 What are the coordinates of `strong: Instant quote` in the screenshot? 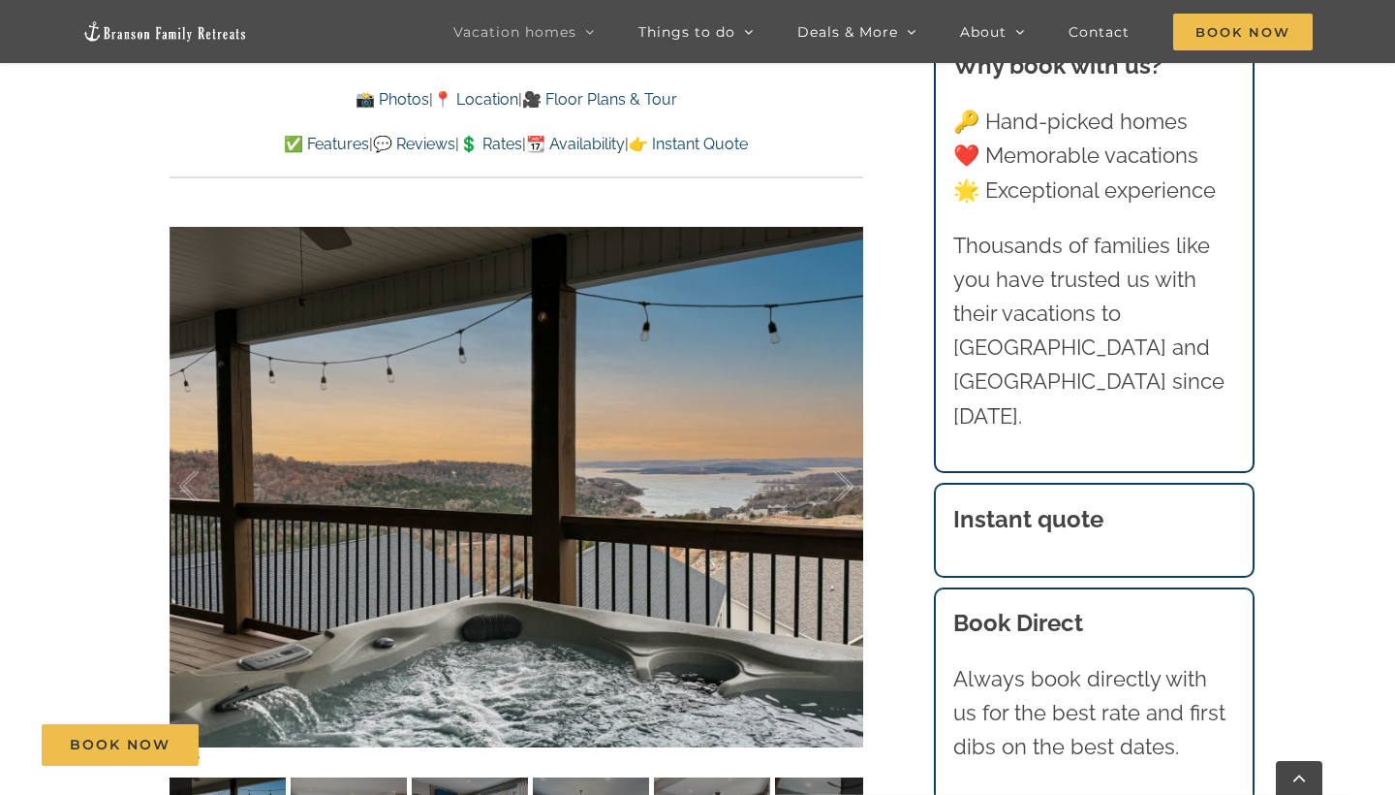 It's located at (1028, 518).